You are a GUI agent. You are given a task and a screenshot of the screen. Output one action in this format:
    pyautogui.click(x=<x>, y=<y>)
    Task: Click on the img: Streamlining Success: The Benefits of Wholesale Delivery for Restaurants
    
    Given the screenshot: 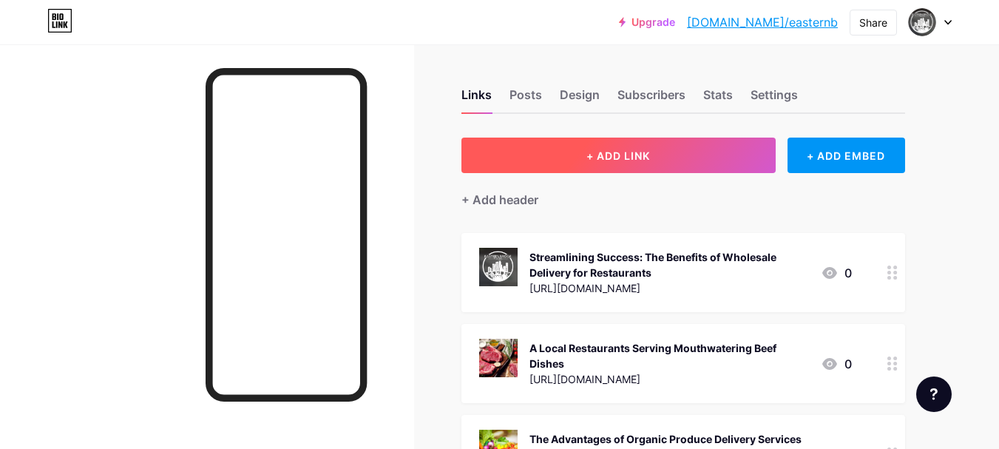 What is the action you would take?
    pyautogui.click(x=498, y=267)
    